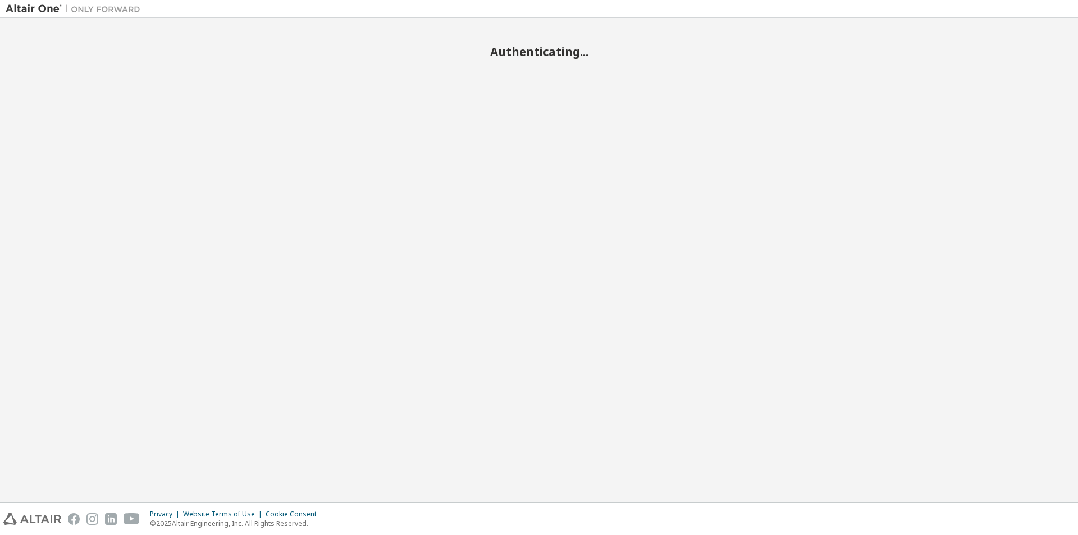 This screenshot has height=535, width=1078. I want to click on h2: Authenticating..., so click(539, 52).